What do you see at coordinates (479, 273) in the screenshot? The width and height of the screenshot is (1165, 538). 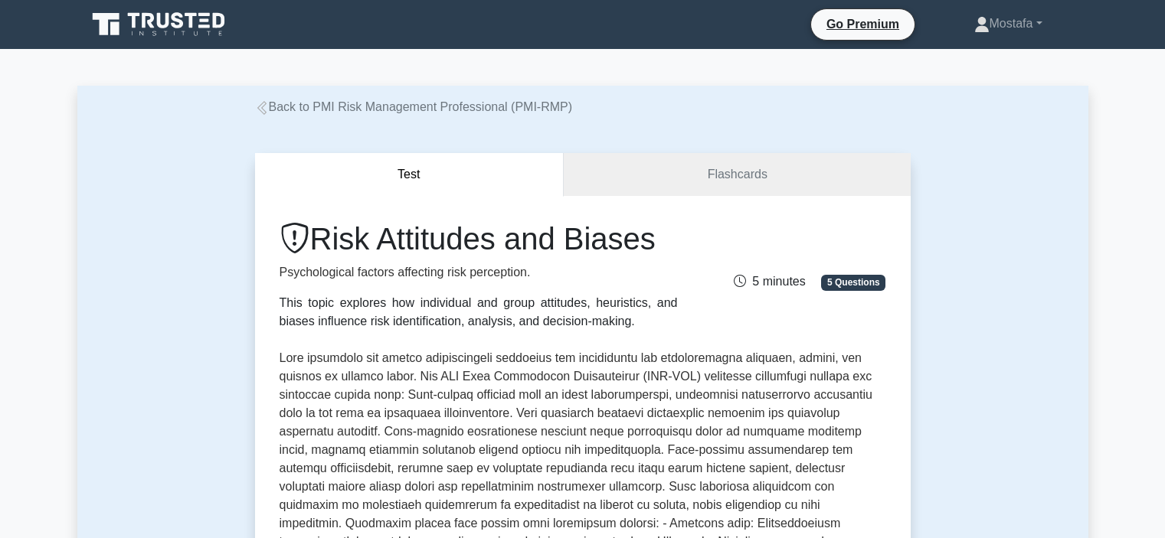 I see `p: Psychological factors affecting risk perception.` at bounding box center [479, 273].